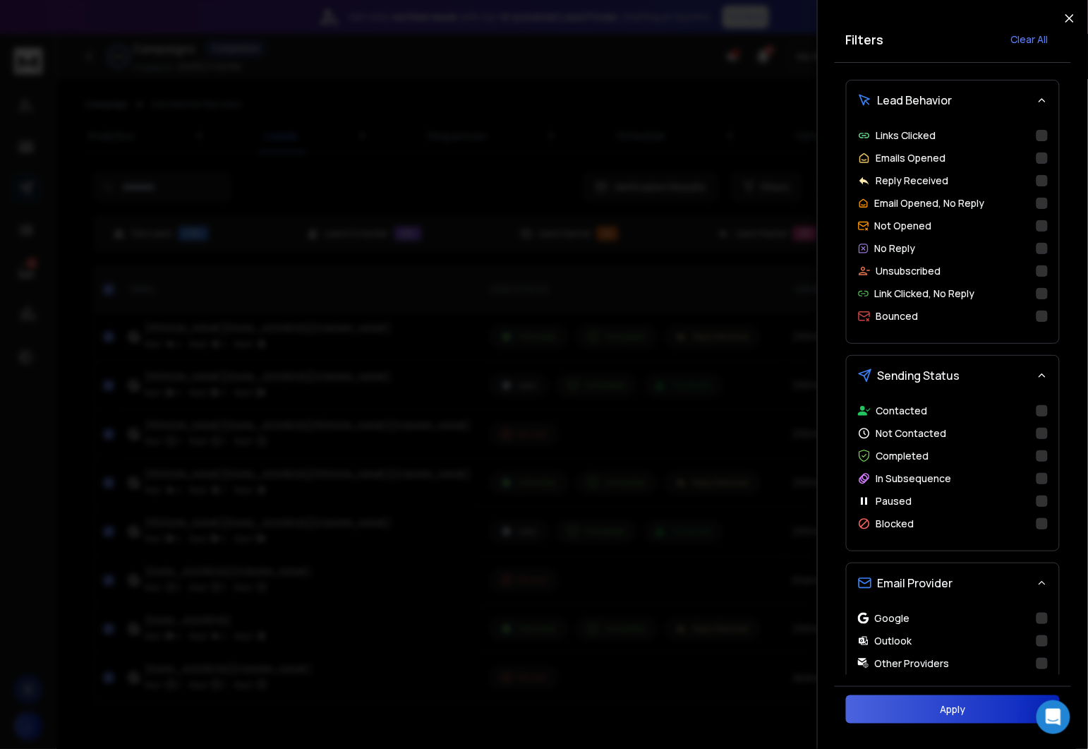  What do you see at coordinates (952, 231) in the screenshot?
I see `div: Lead Behavior` at bounding box center [952, 231].